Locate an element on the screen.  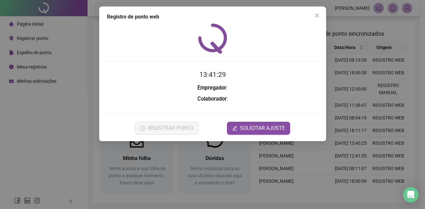
button: REGISTRAR PONTO is located at coordinates (166, 128).